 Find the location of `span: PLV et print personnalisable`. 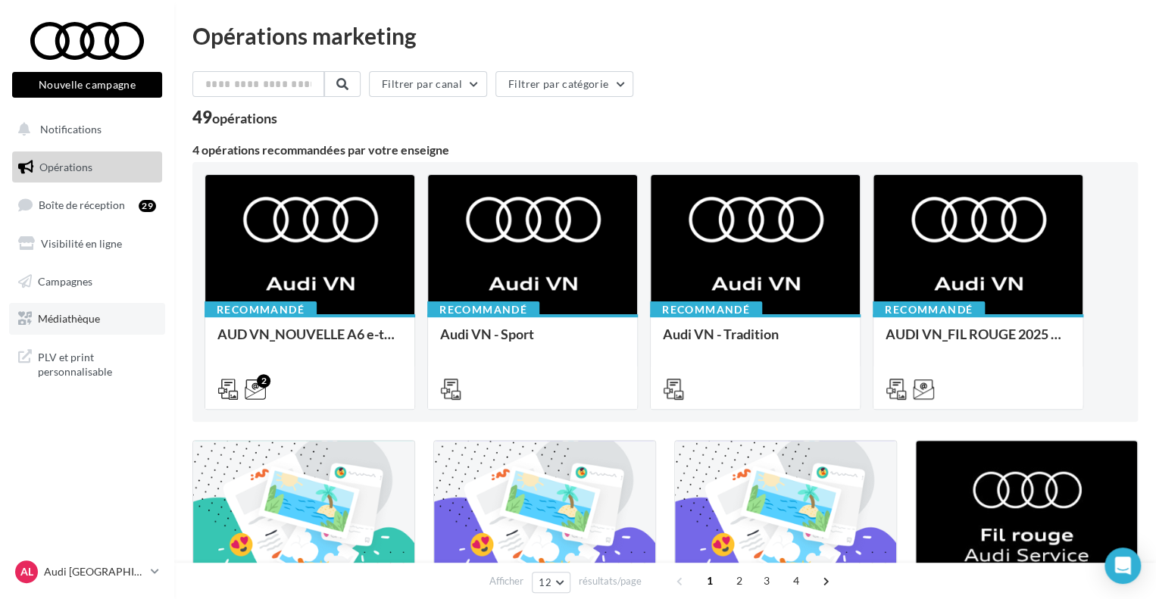

span: PLV et print personnalisable is located at coordinates (97, 363).